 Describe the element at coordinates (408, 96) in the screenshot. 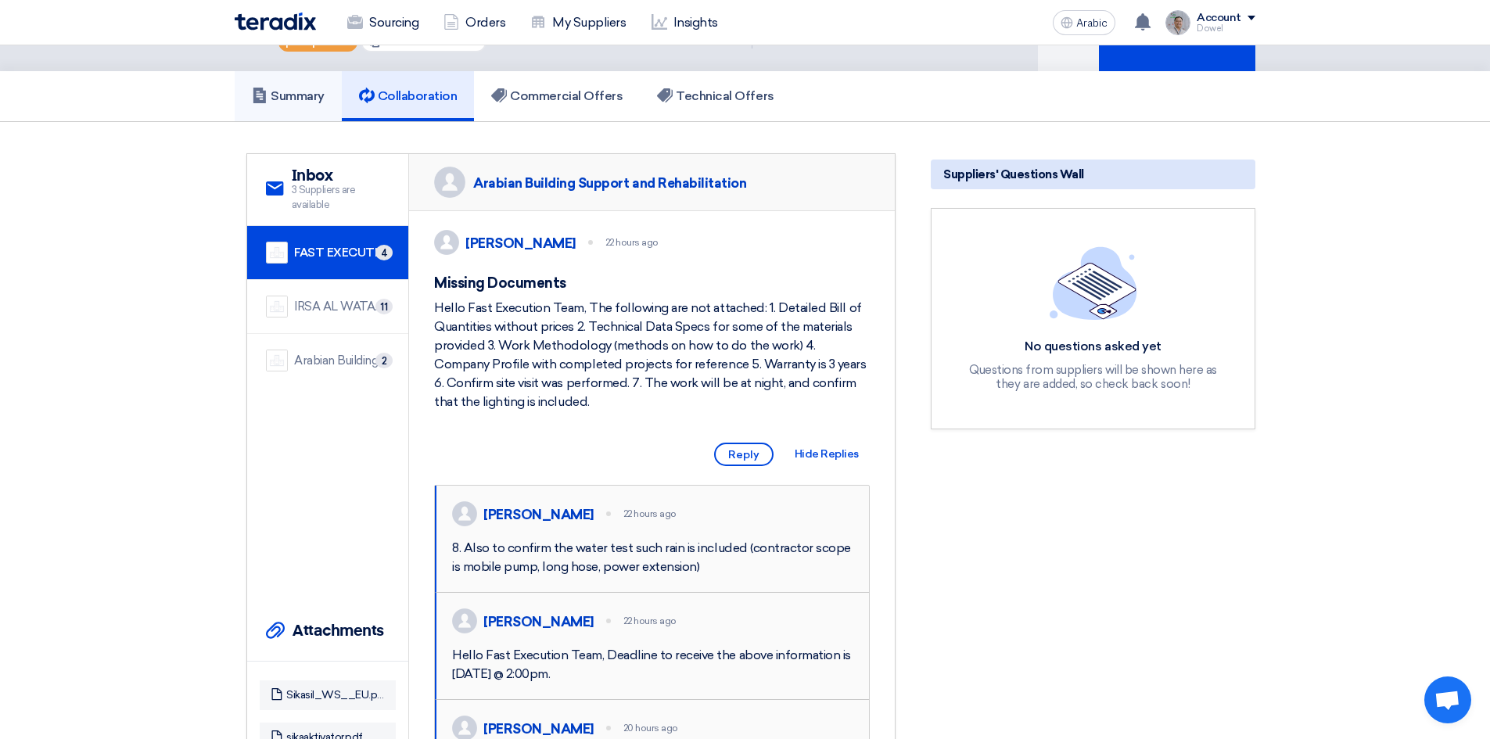

I see `a: Collaboration` at that location.